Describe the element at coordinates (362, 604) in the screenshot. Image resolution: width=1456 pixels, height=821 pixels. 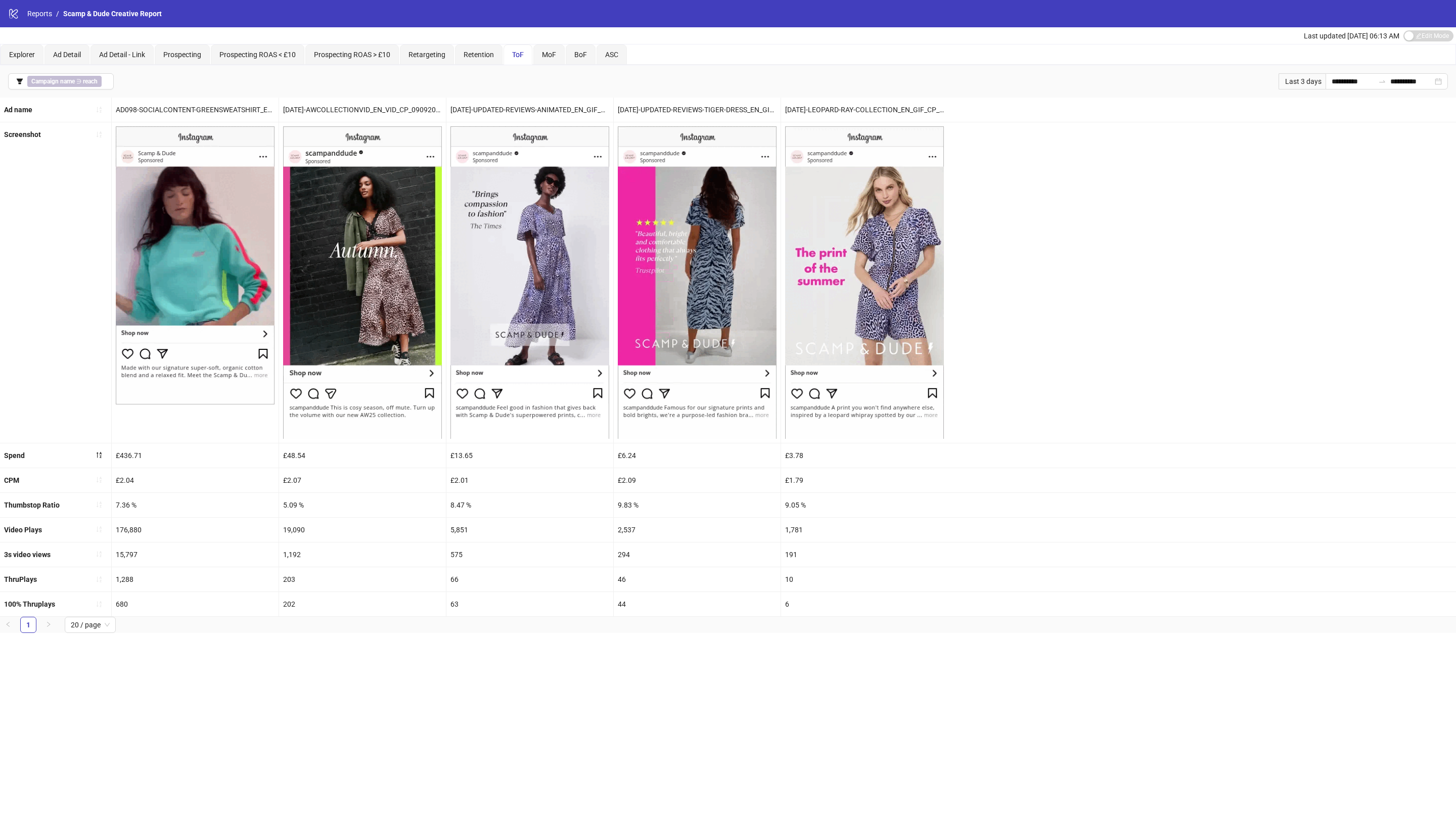
I see `div: 202` at that location.